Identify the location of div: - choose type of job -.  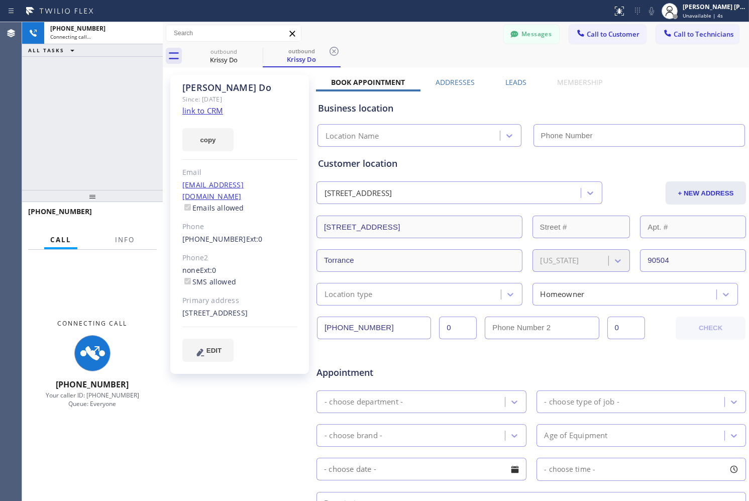
(582, 401).